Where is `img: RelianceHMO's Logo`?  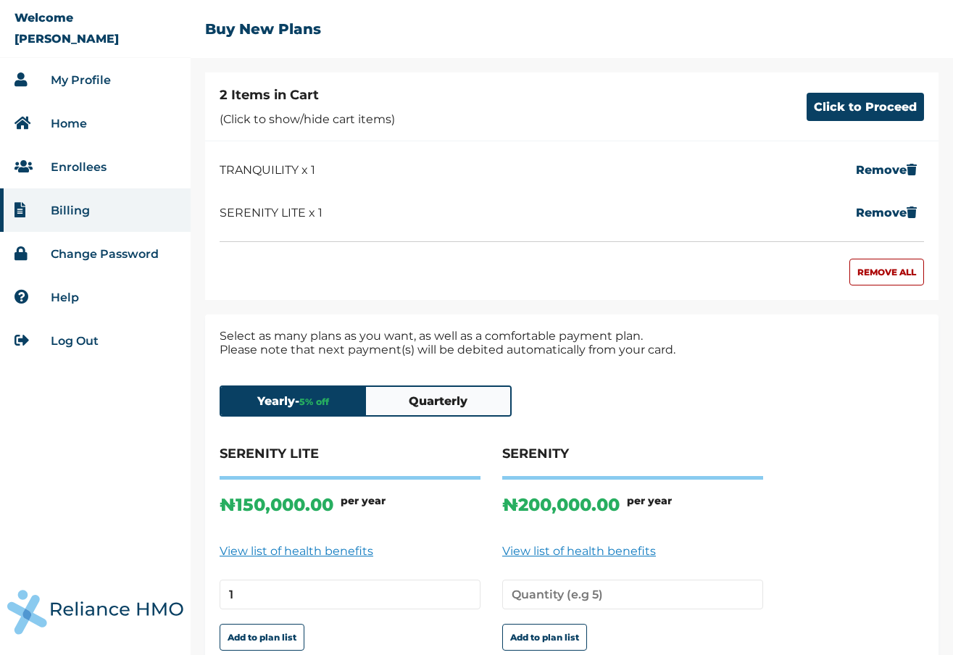
img: RelianceHMO's Logo is located at coordinates (95, 612).